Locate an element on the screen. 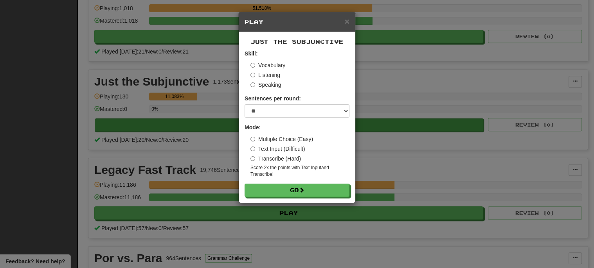 This screenshot has height=268, width=594. label: Transcribe (Hard) is located at coordinates (276, 159).